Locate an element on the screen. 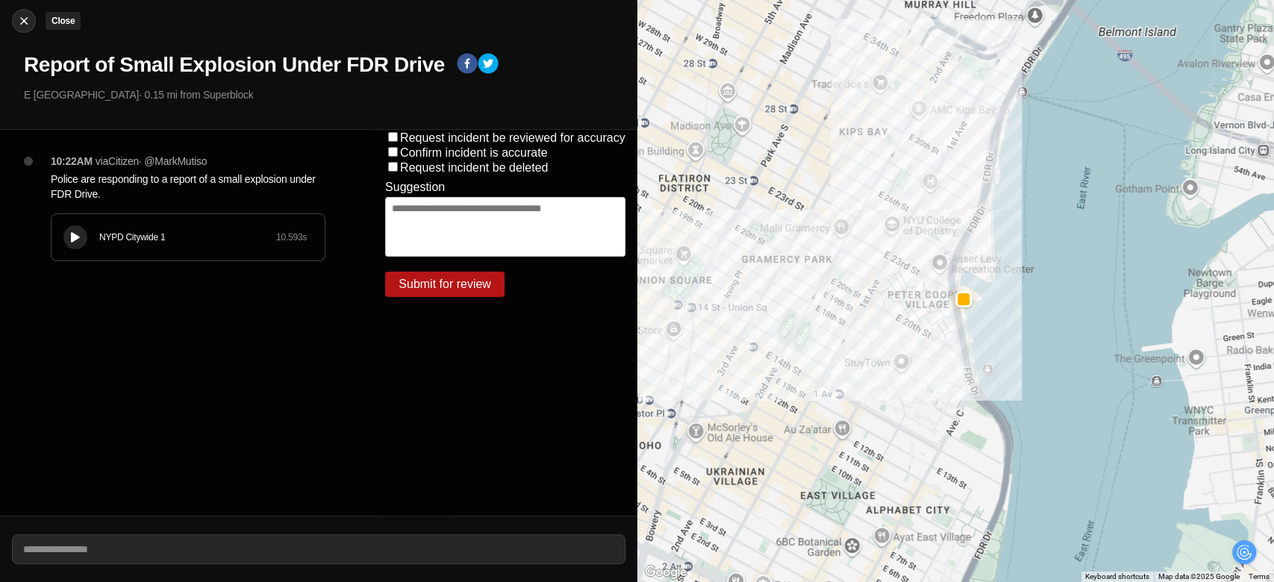 Image resolution: width=1274 pixels, height=582 pixels. span: Map data ©2025 Google is located at coordinates (1198, 576).